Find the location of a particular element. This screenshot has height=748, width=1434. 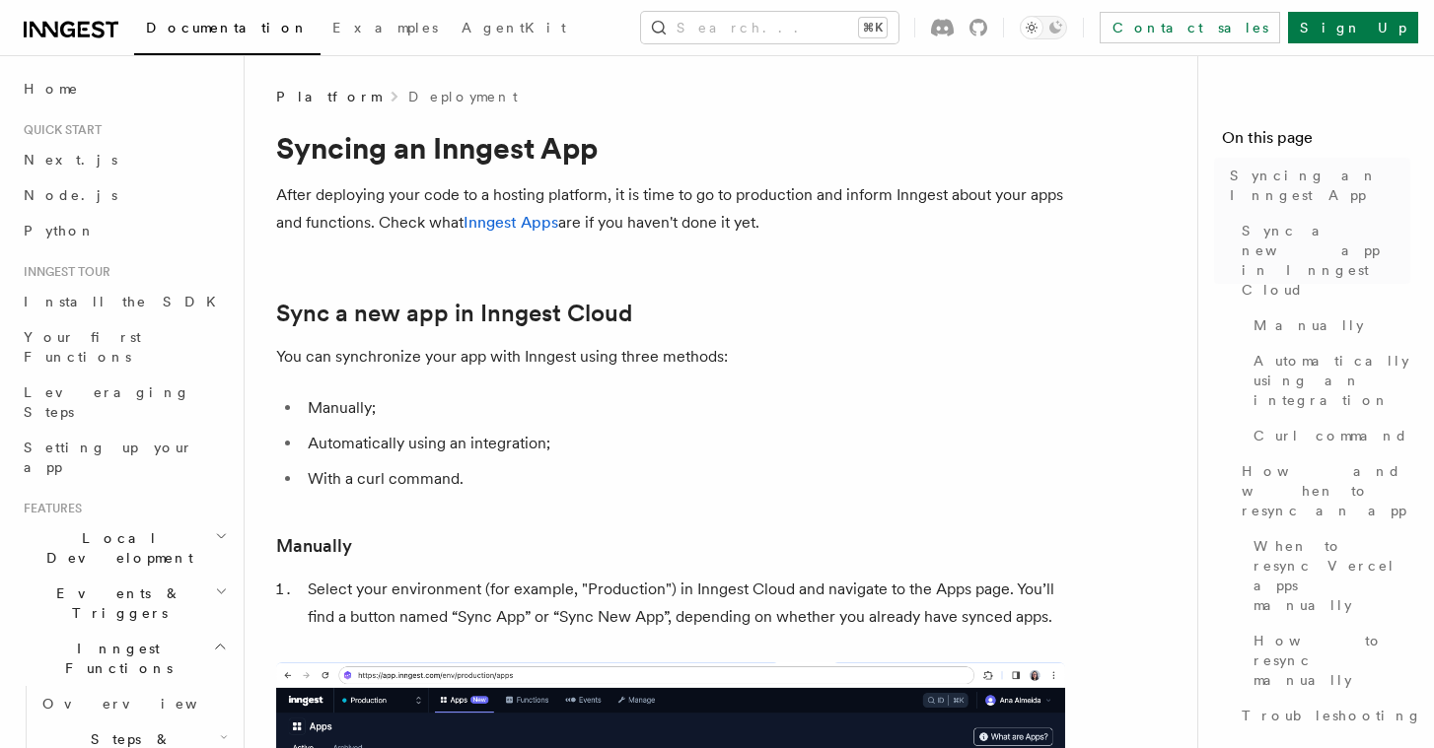

a: Automatically using an integration is located at coordinates (1327, 381).